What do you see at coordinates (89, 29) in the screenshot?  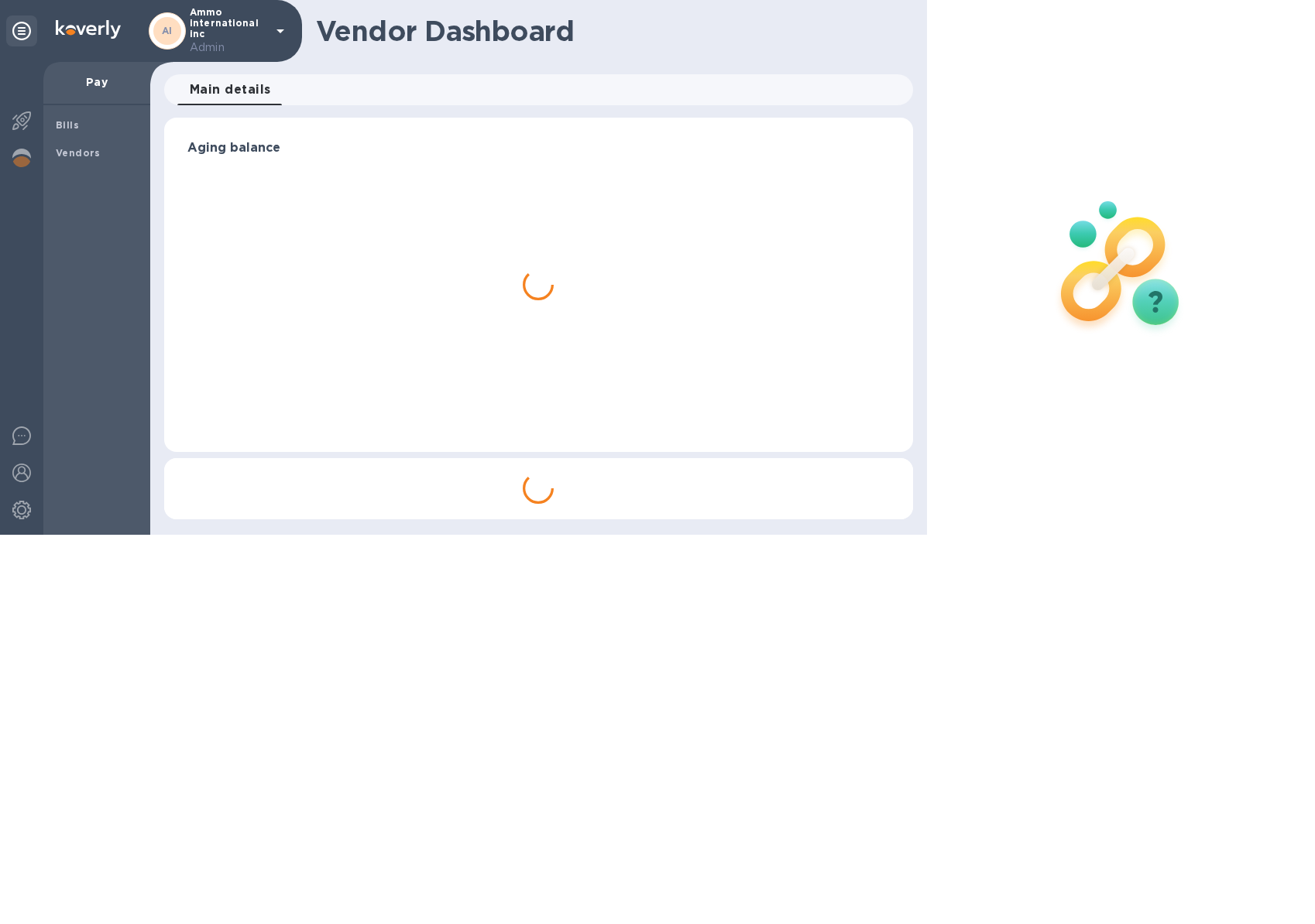 I see `img: Logo` at bounding box center [89, 29].